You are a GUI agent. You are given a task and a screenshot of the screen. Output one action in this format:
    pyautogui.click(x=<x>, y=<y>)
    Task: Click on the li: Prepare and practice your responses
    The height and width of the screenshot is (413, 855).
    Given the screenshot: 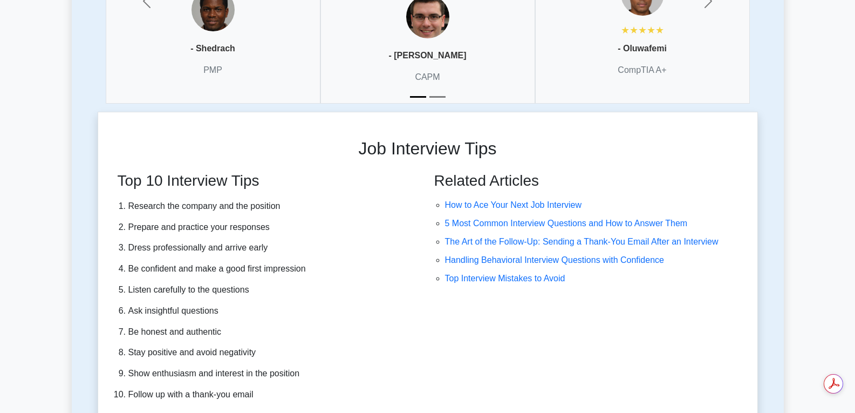 What is the action you would take?
    pyautogui.click(x=271, y=227)
    